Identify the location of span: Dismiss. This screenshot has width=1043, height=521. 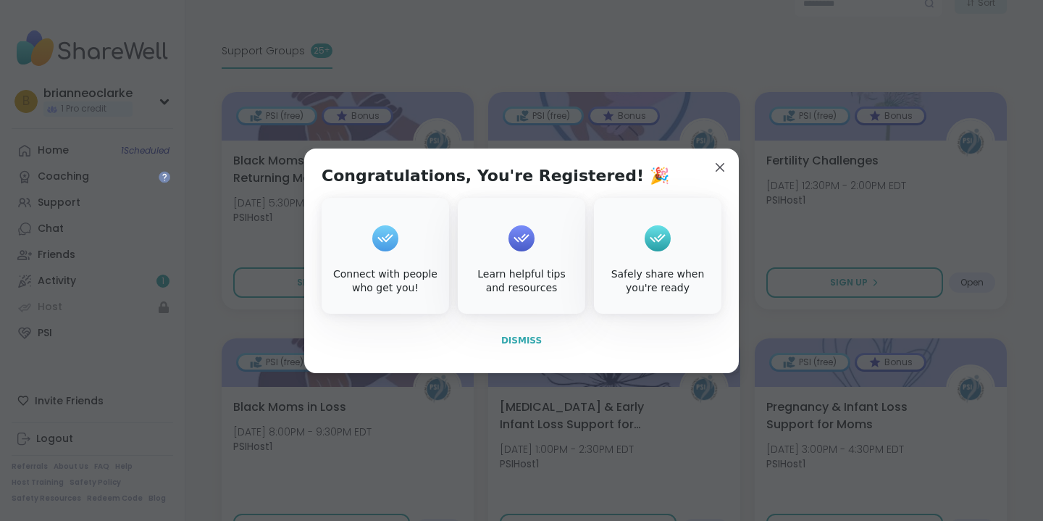
(521, 340).